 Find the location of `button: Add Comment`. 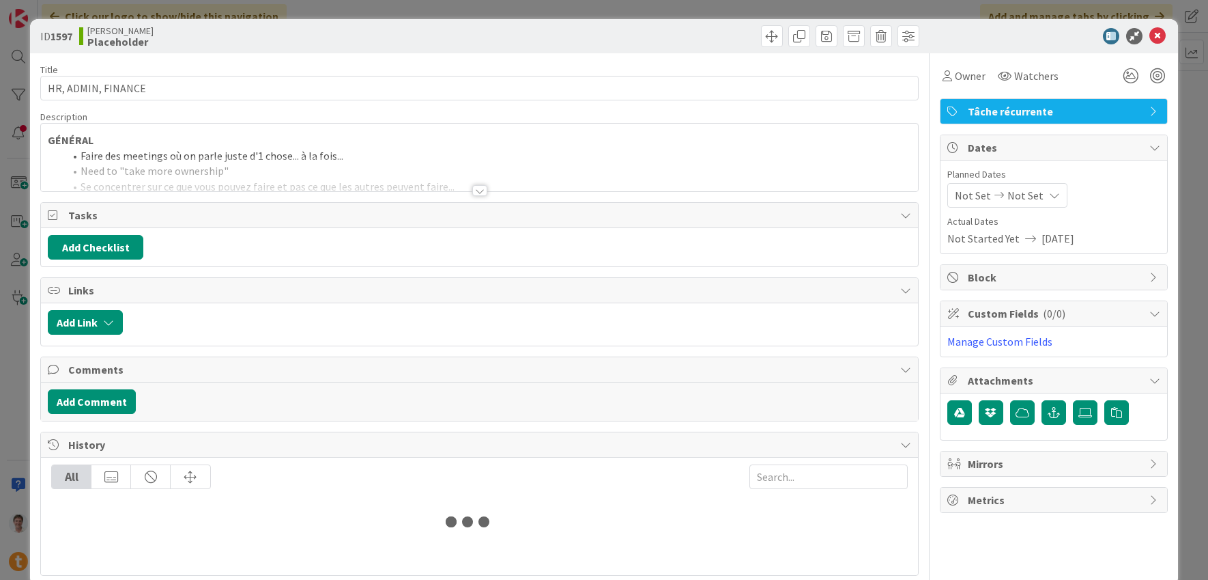

button: Add Comment is located at coordinates (91, 401).